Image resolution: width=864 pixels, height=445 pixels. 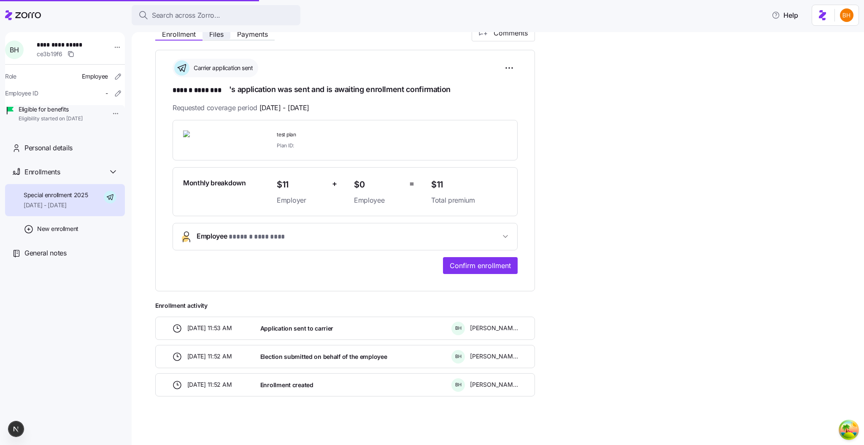 What do you see at coordinates (11, 76) in the screenshot?
I see `span: Role` at bounding box center [11, 76].